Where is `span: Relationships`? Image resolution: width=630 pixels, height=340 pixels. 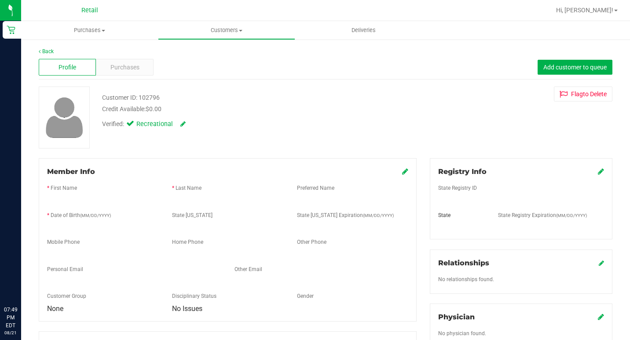
span: Relationships is located at coordinates (463, 263).